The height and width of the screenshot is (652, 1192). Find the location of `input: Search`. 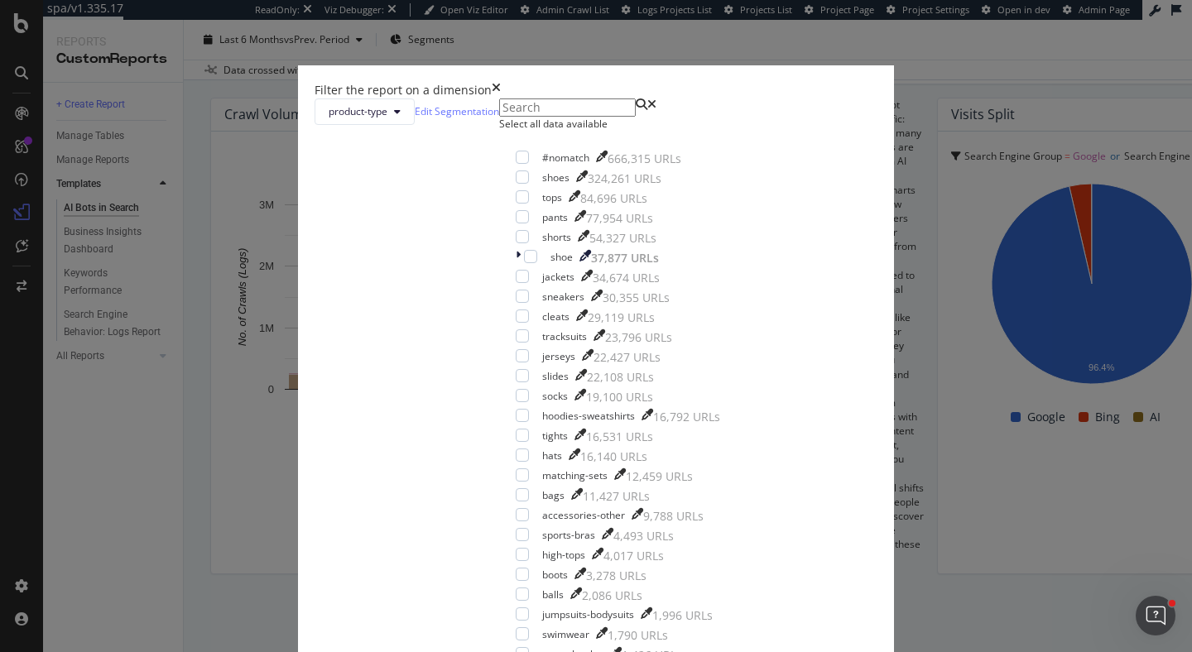

input: Search is located at coordinates (567, 108).